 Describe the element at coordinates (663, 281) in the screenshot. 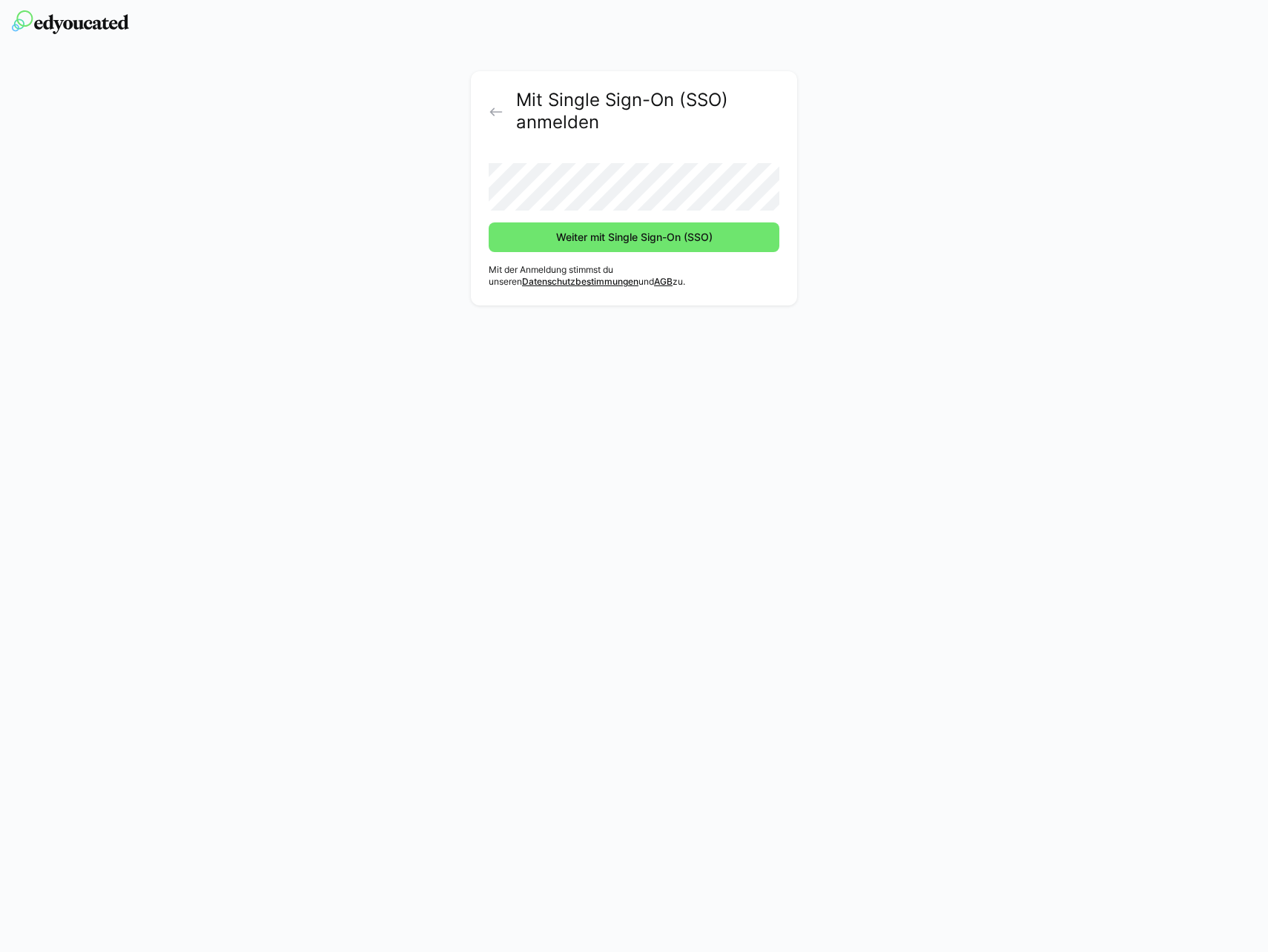

I see `a: AGB` at that location.